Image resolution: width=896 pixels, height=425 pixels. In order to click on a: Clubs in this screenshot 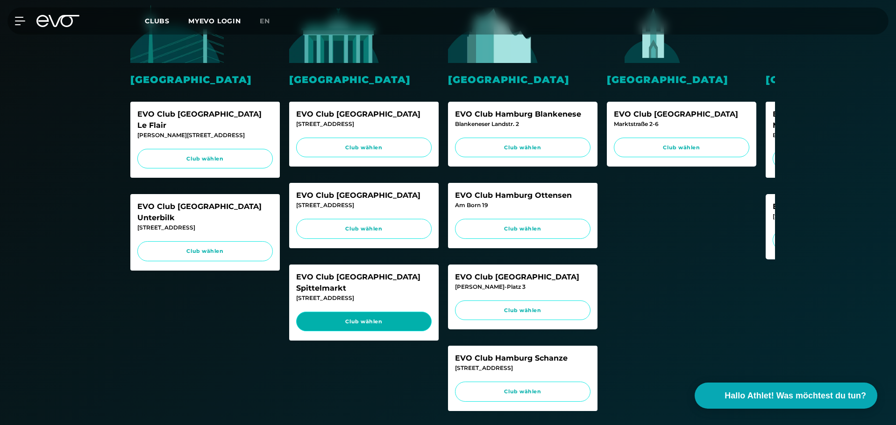, I will do `click(166, 21)`.